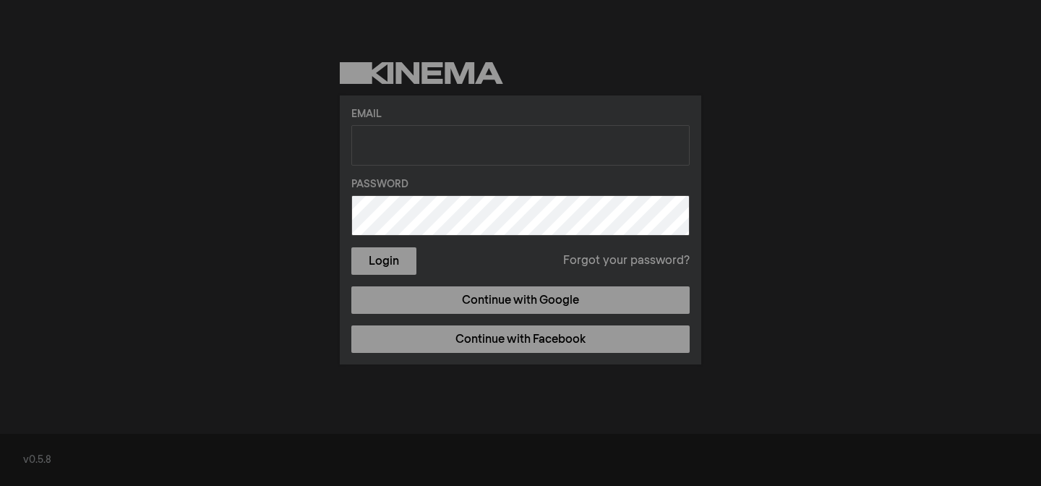 This screenshot has width=1041, height=486. Describe the element at coordinates (520, 460) in the screenshot. I see `div: v0.5.8` at that location.